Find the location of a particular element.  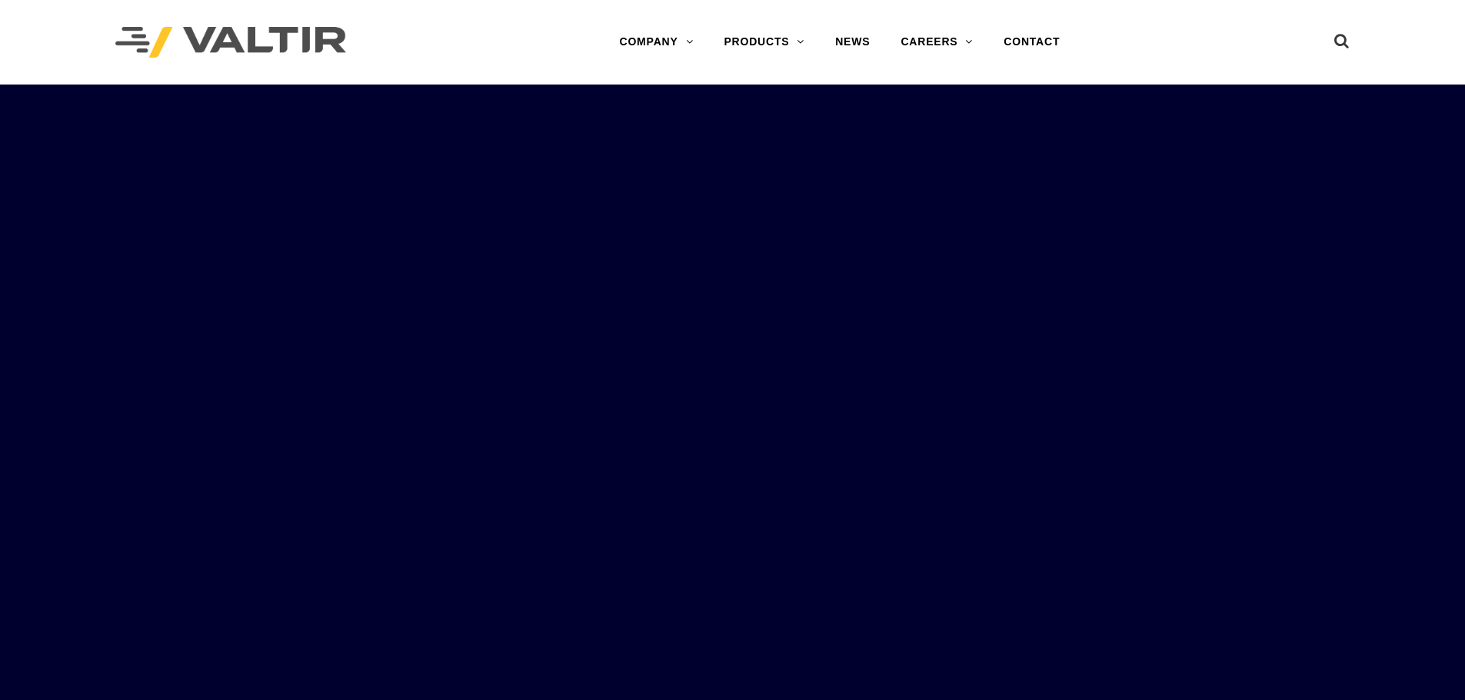

a: NEWS is located at coordinates (852, 42).